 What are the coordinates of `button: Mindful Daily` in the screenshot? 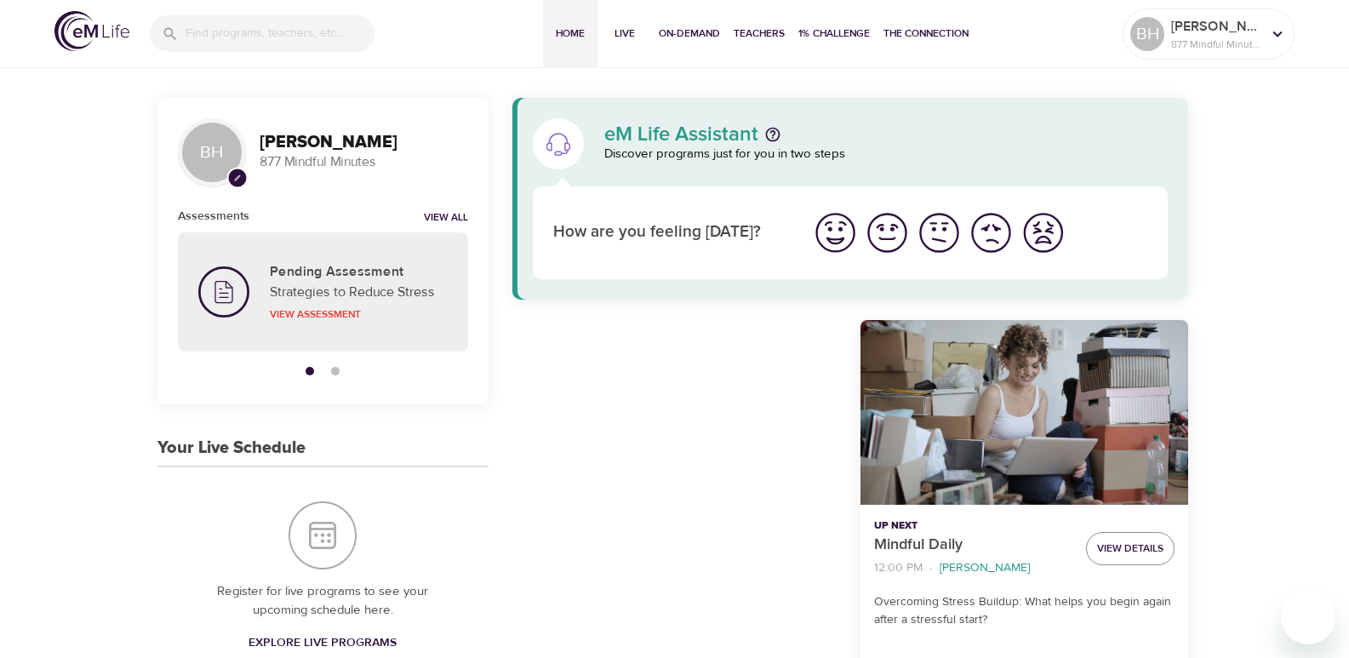 It's located at (1024, 412).